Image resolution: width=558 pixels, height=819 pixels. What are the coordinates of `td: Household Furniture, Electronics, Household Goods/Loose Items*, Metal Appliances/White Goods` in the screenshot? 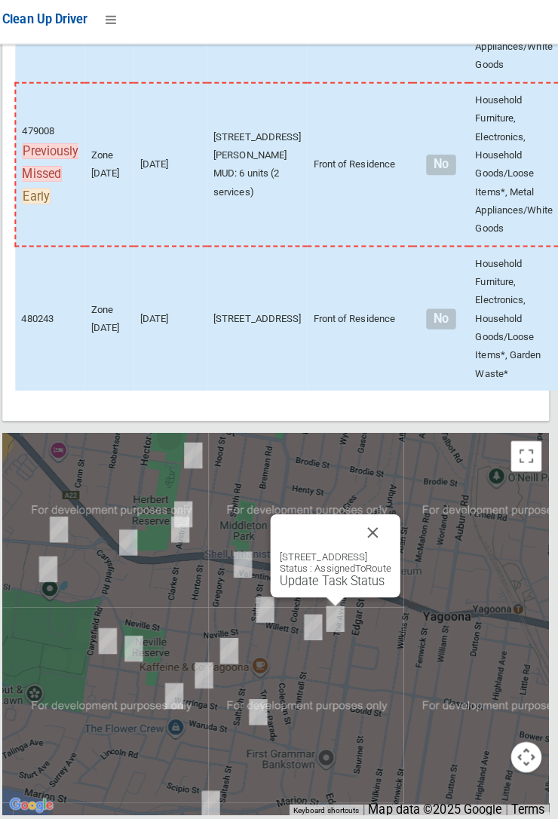 It's located at (513, 167).